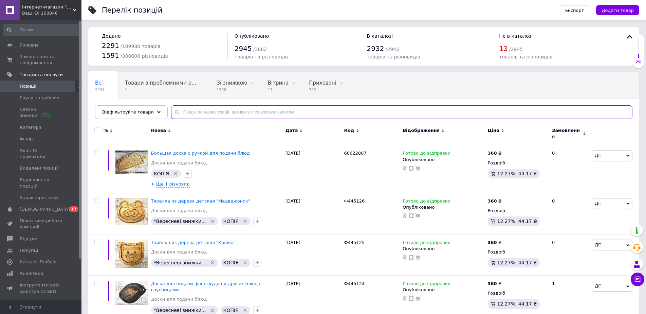 The width and height of the screenshot is (646, 314). What do you see at coordinates (206, 286) in the screenshot?
I see `span: Доска для подачи фаст фудов и других блюд с соусницами` at bounding box center [206, 286].